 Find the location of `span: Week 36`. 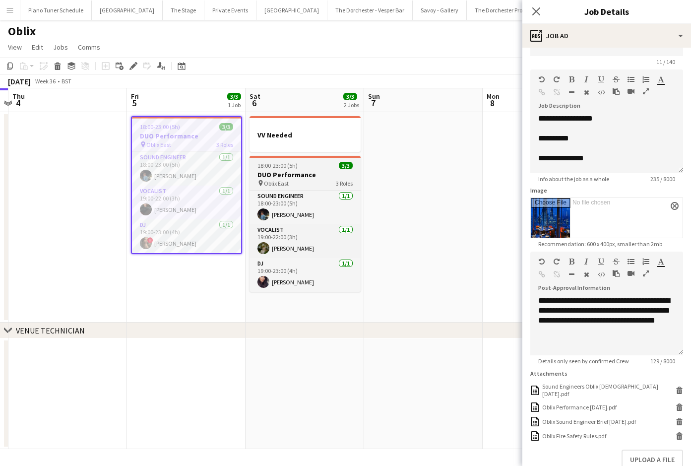

span: Week 36 is located at coordinates (45, 81).